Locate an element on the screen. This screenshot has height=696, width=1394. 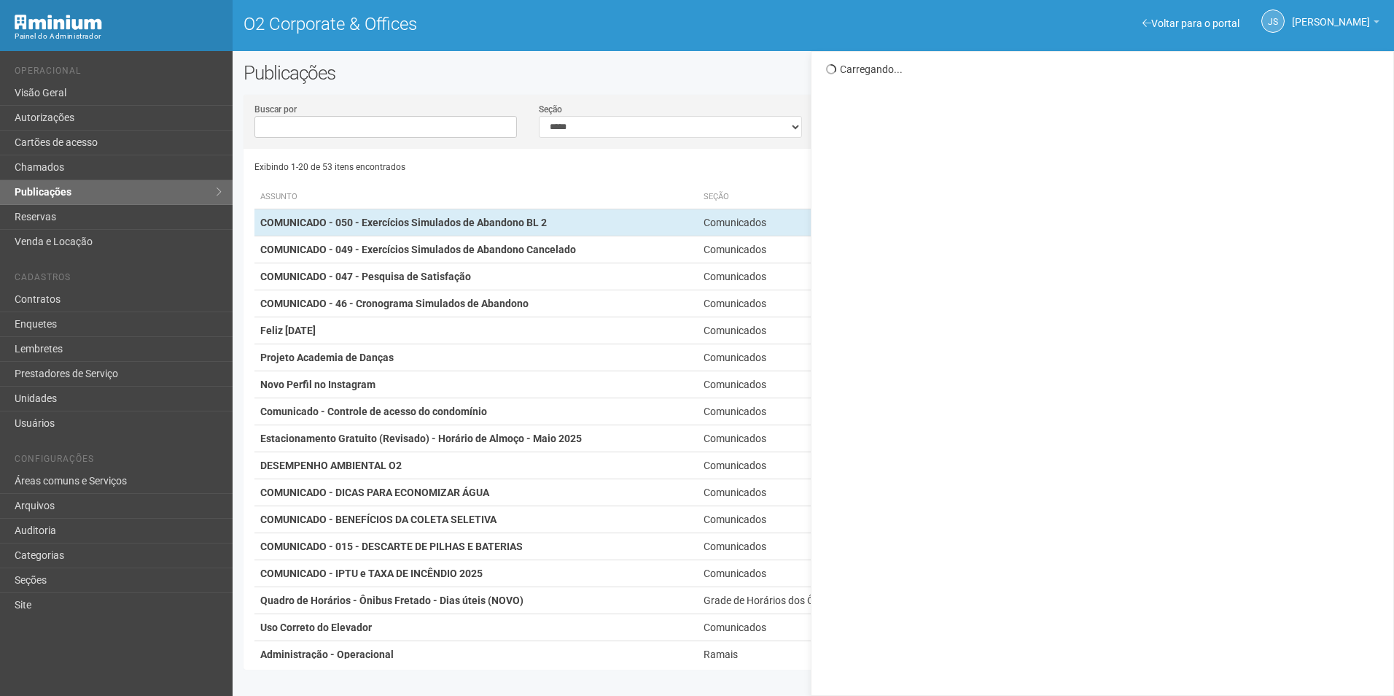
td: Grade de Horários dos Ônibus is located at coordinates (795, 600).